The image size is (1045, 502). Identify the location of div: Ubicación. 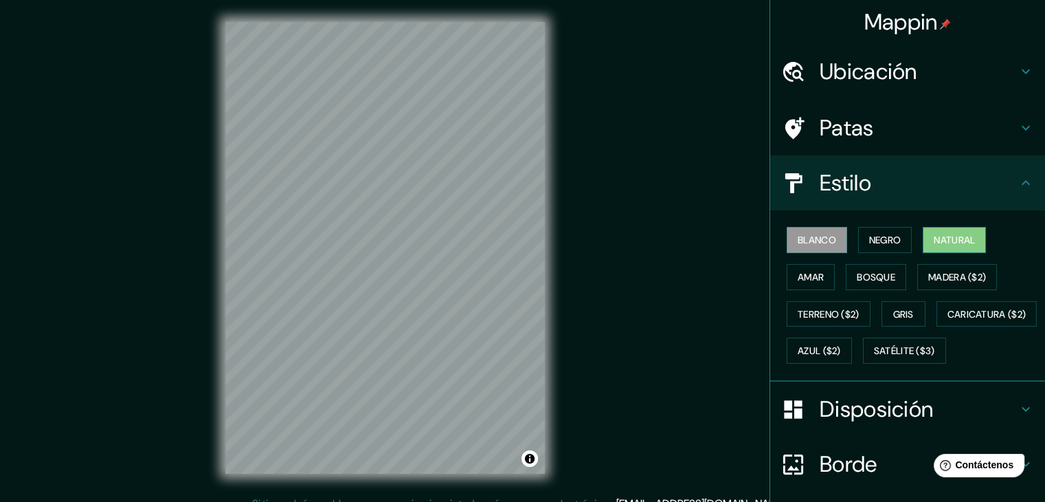
(908, 71).